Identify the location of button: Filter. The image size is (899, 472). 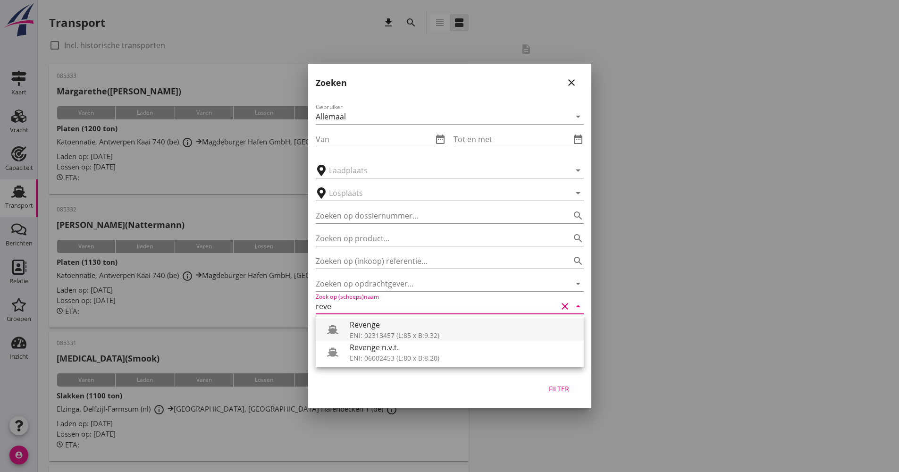
(559, 389).